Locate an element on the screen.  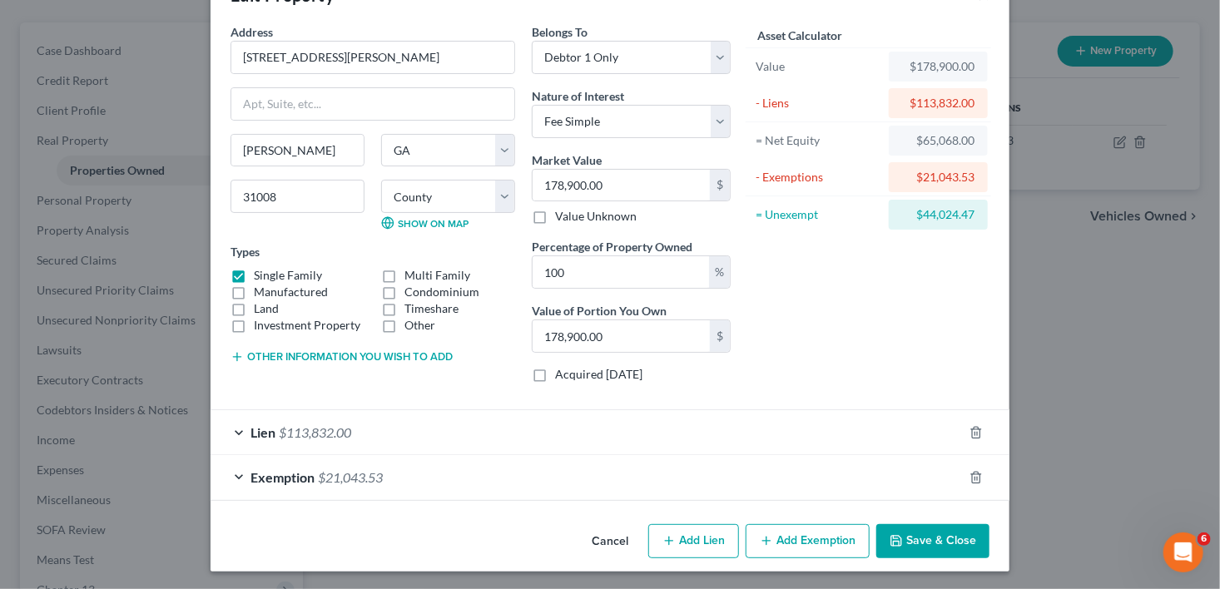
div: $65,068.00 is located at coordinates (938, 141).